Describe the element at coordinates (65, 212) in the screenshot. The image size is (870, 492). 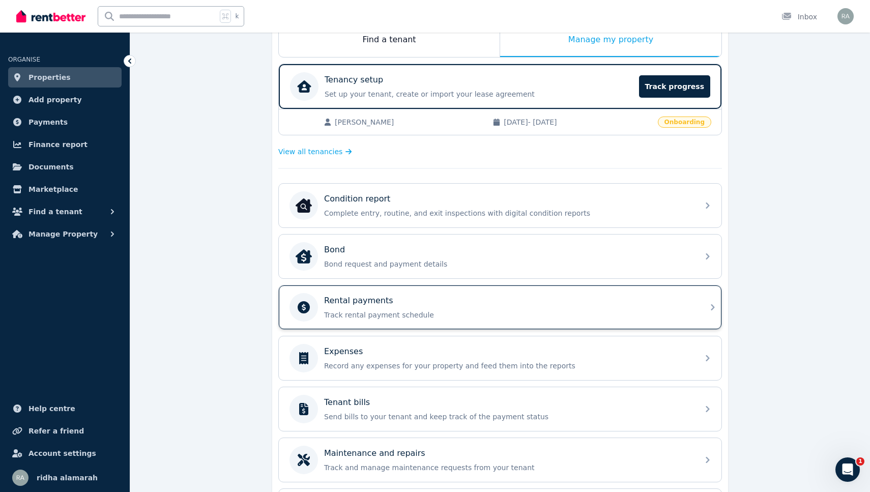
I see `button: Find a tenant` at that location.